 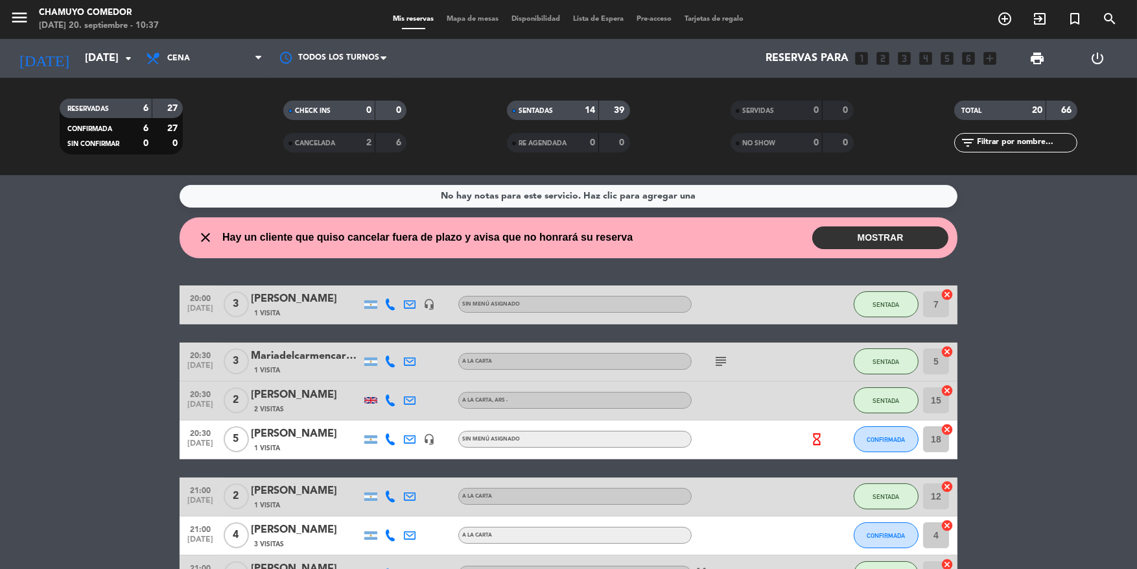 What do you see at coordinates (758, 143) in the screenshot?
I see `span: NO SHOW` at bounding box center [758, 143].